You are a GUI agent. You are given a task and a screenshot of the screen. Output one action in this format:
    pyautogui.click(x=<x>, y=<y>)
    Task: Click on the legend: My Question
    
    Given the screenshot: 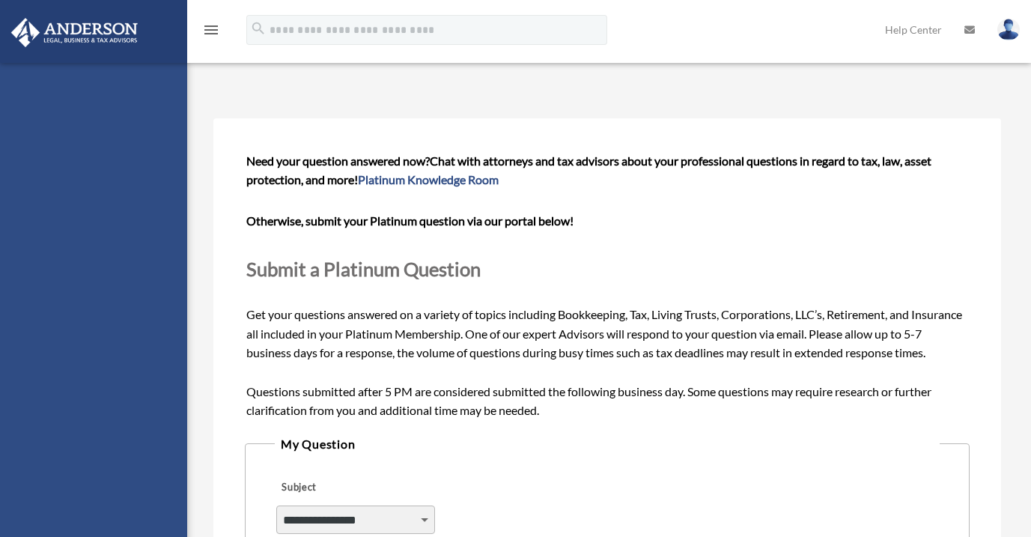 What is the action you would take?
    pyautogui.click(x=607, y=444)
    